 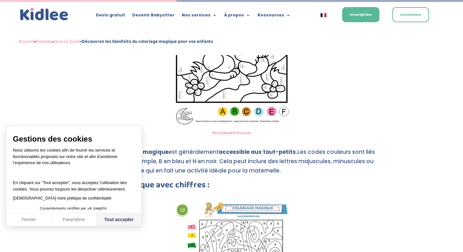 I want to click on strong: accessible aux tout-petits., so click(x=258, y=152).